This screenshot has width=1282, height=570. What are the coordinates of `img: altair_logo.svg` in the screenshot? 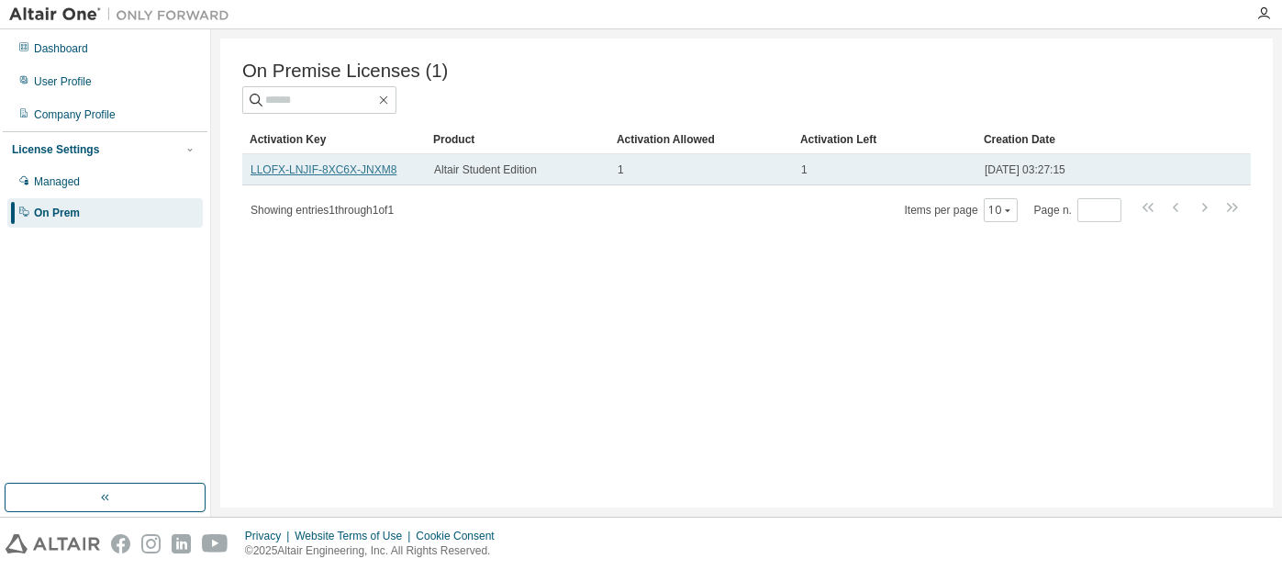 It's located at (52, 543).